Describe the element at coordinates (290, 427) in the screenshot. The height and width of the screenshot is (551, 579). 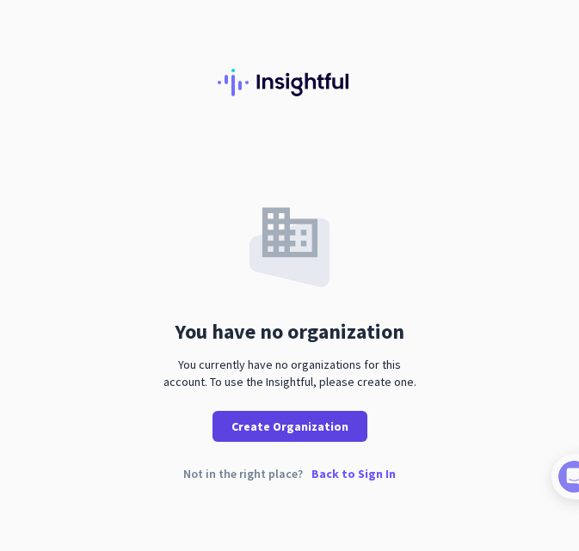
I see `button: Create Organization` at that location.